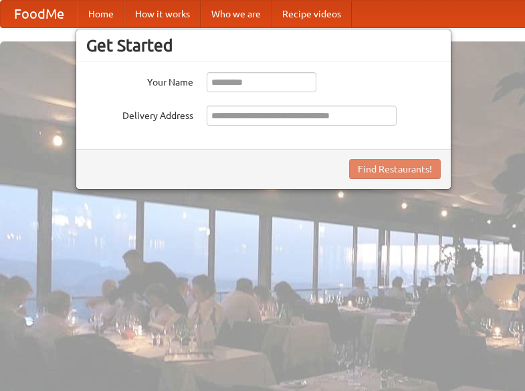 The image size is (525, 391). Describe the element at coordinates (101, 14) in the screenshot. I see `a: Home` at that location.